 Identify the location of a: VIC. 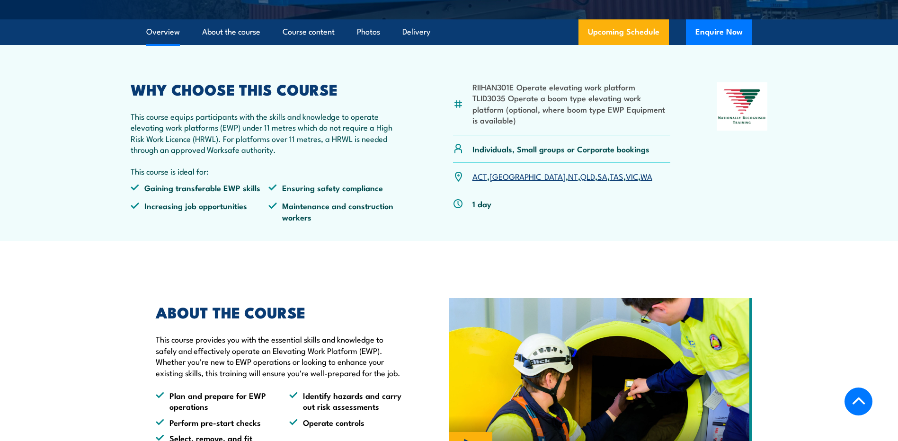
(632, 176).